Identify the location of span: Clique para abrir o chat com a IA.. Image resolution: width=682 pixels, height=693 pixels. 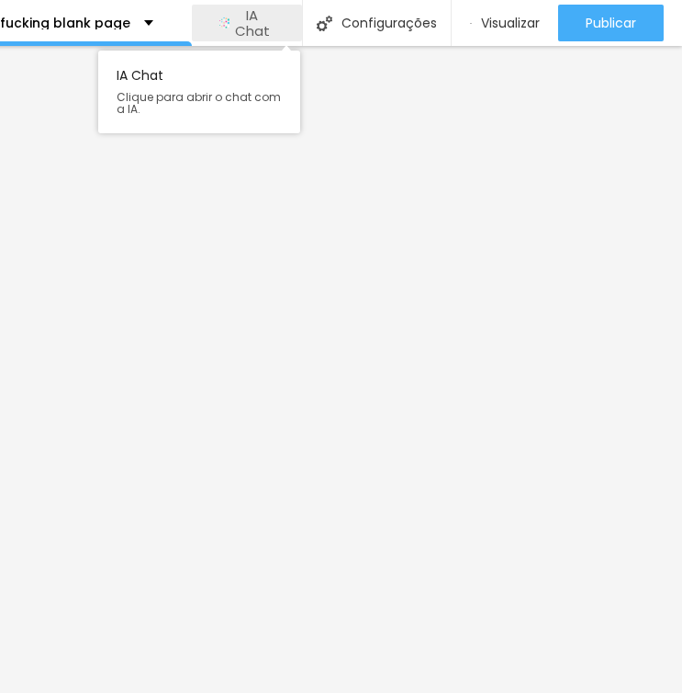
(199, 103).